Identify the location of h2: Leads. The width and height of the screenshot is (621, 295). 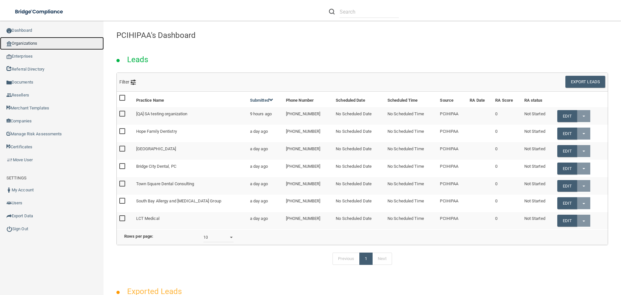
(138, 60).